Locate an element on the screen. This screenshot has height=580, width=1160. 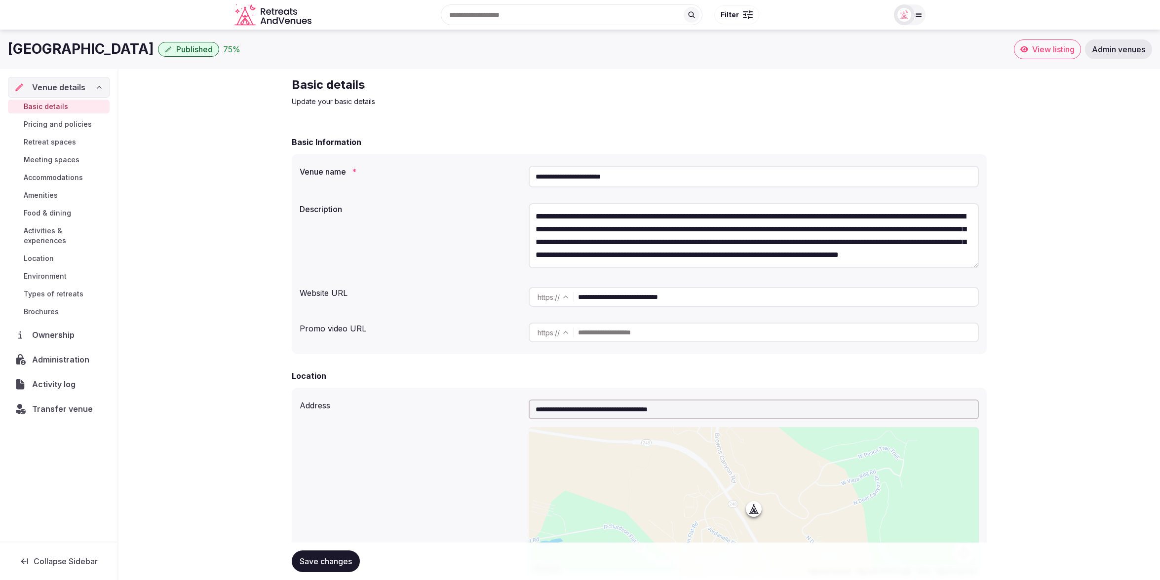
span: Basic details is located at coordinates (46, 107).